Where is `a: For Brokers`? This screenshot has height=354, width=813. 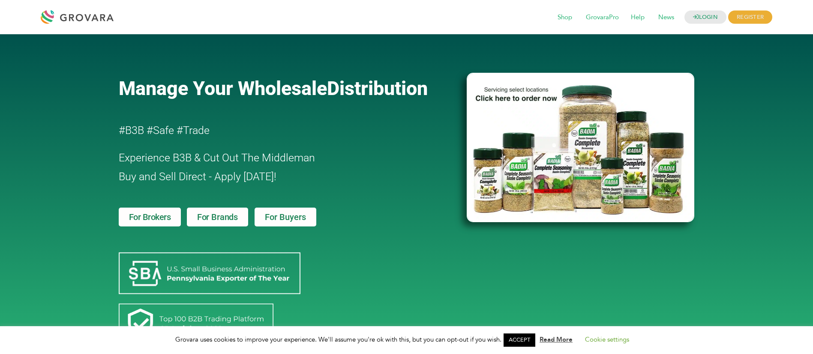 a: For Brokers is located at coordinates (150, 217).